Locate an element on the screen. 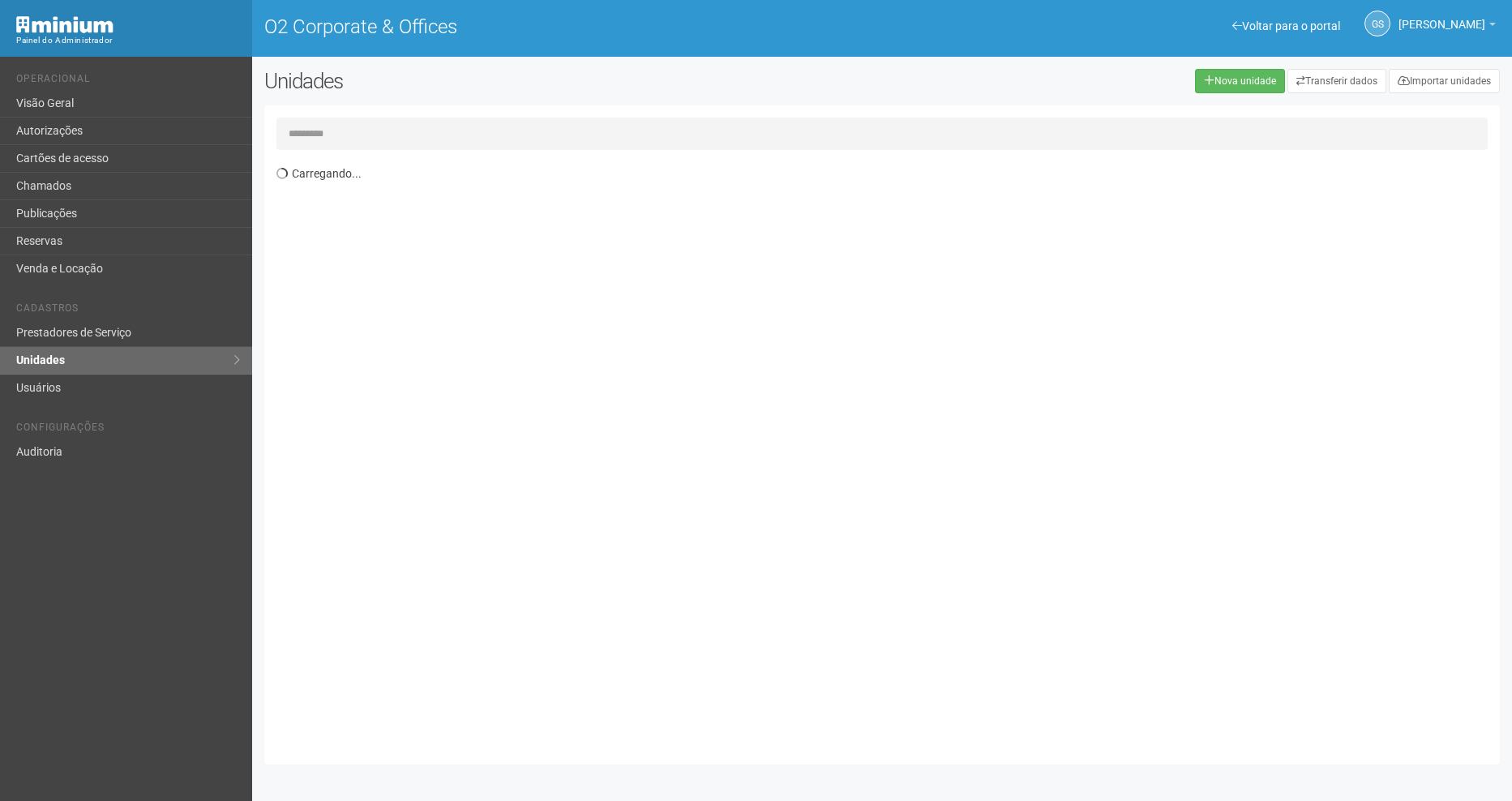  img: Minium is located at coordinates (65, 24).